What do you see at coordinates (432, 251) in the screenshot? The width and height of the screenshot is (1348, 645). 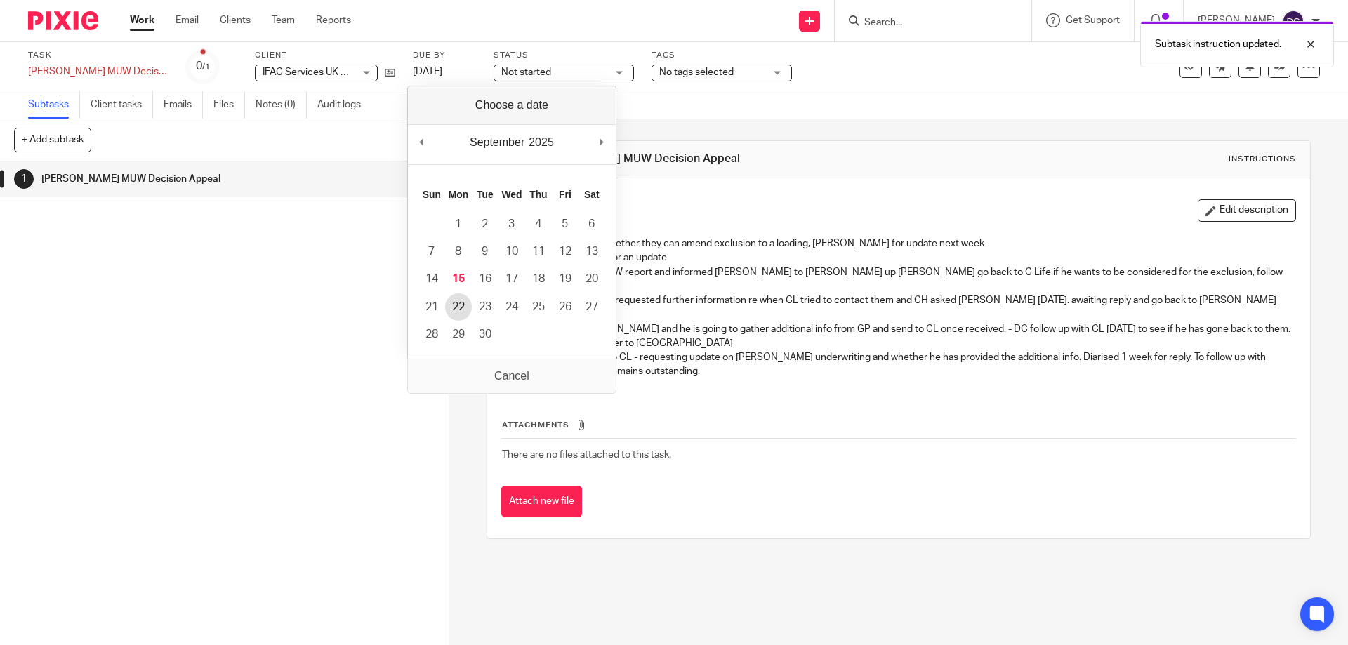 I see `button: 7` at bounding box center [432, 251].